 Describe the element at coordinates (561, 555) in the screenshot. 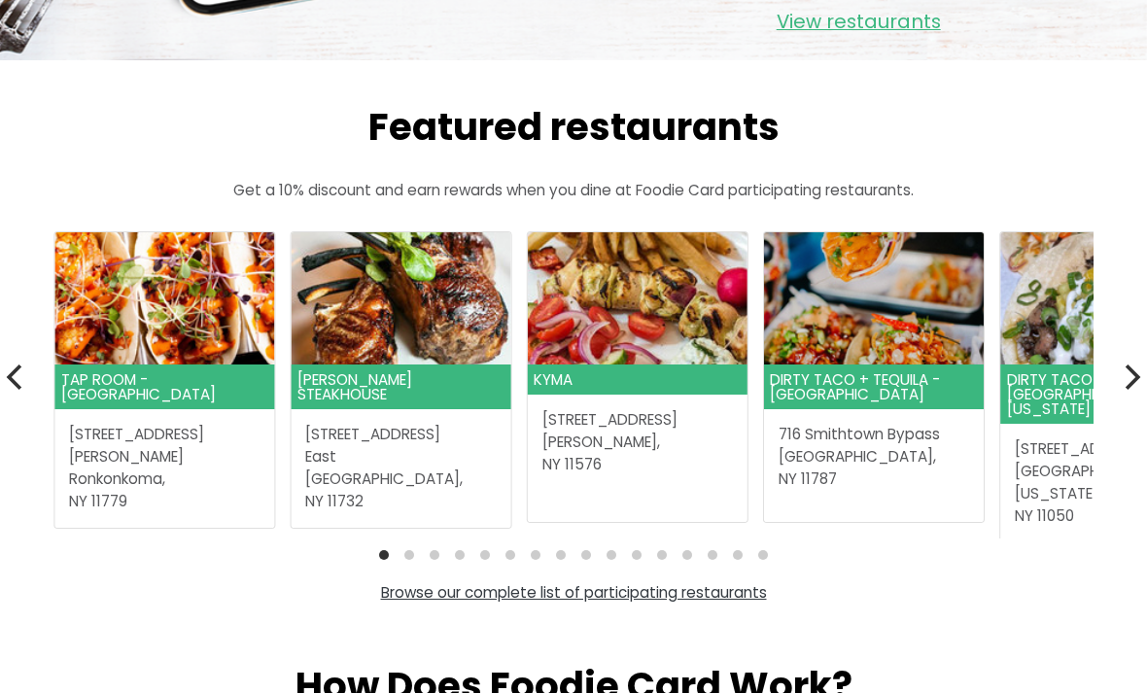

I see `li: Page dot 8` at that location.